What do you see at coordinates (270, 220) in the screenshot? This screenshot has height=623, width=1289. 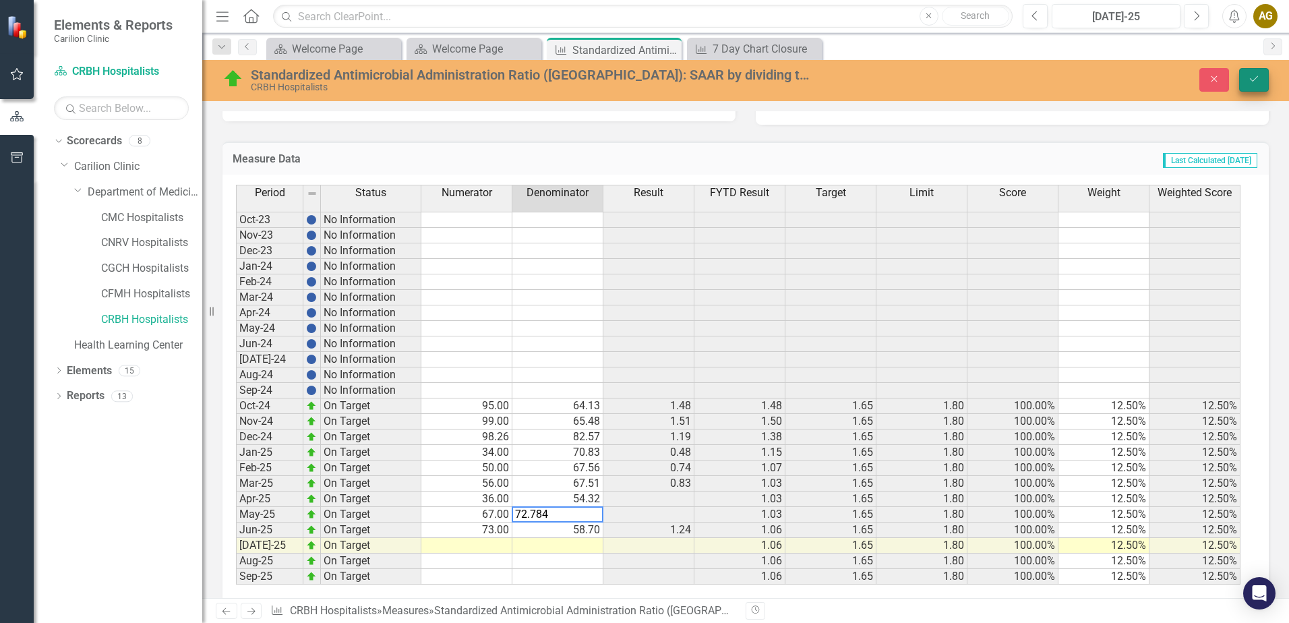 I see `td: Oct-23` at bounding box center [270, 220].